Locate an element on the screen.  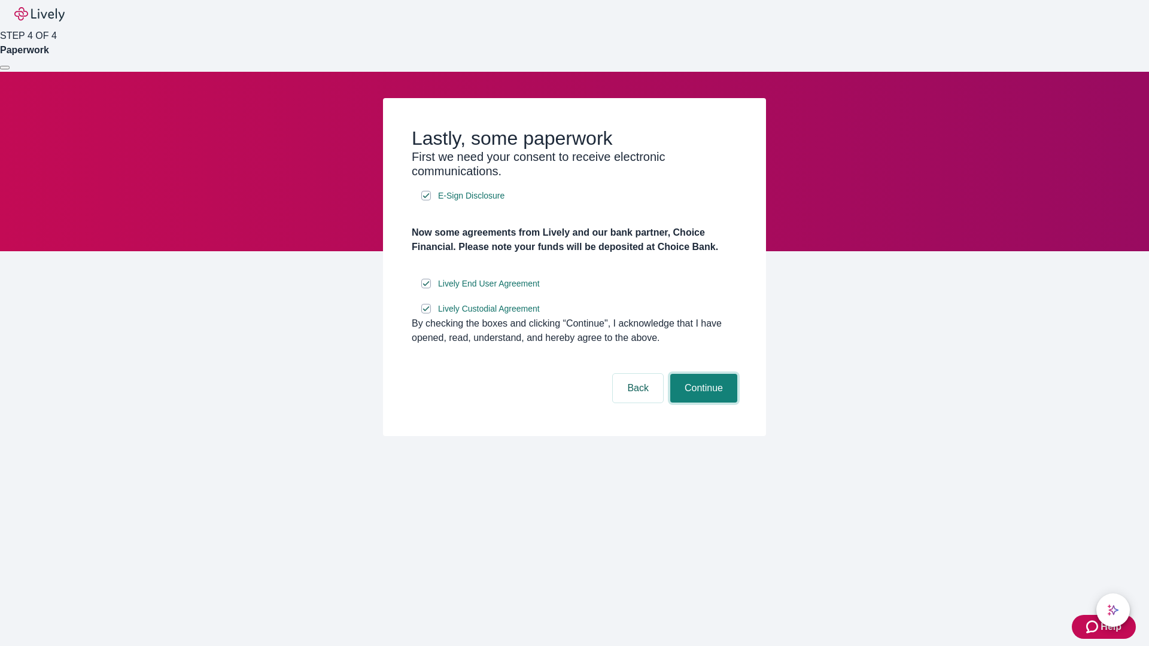
h2: Lastly, some paperwork is located at coordinates (575, 138).